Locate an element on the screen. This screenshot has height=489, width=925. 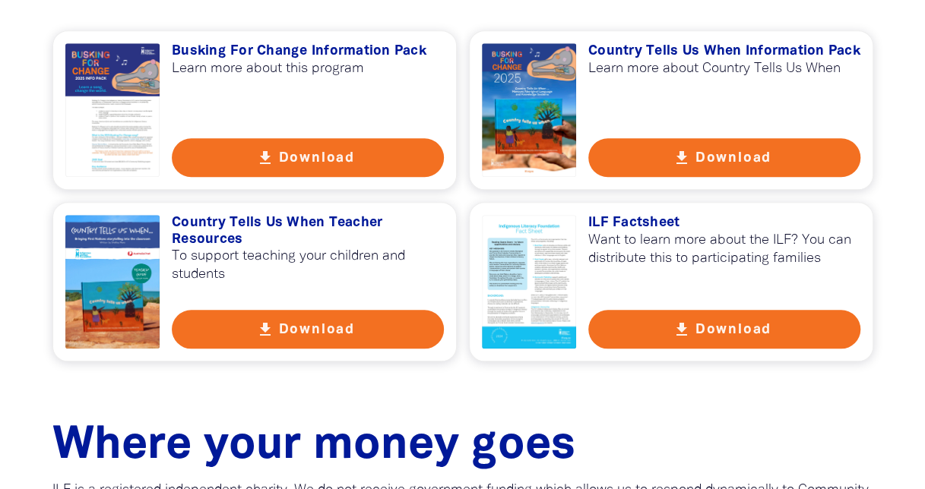
h3: Busking For Change Information Pack is located at coordinates (308, 52).